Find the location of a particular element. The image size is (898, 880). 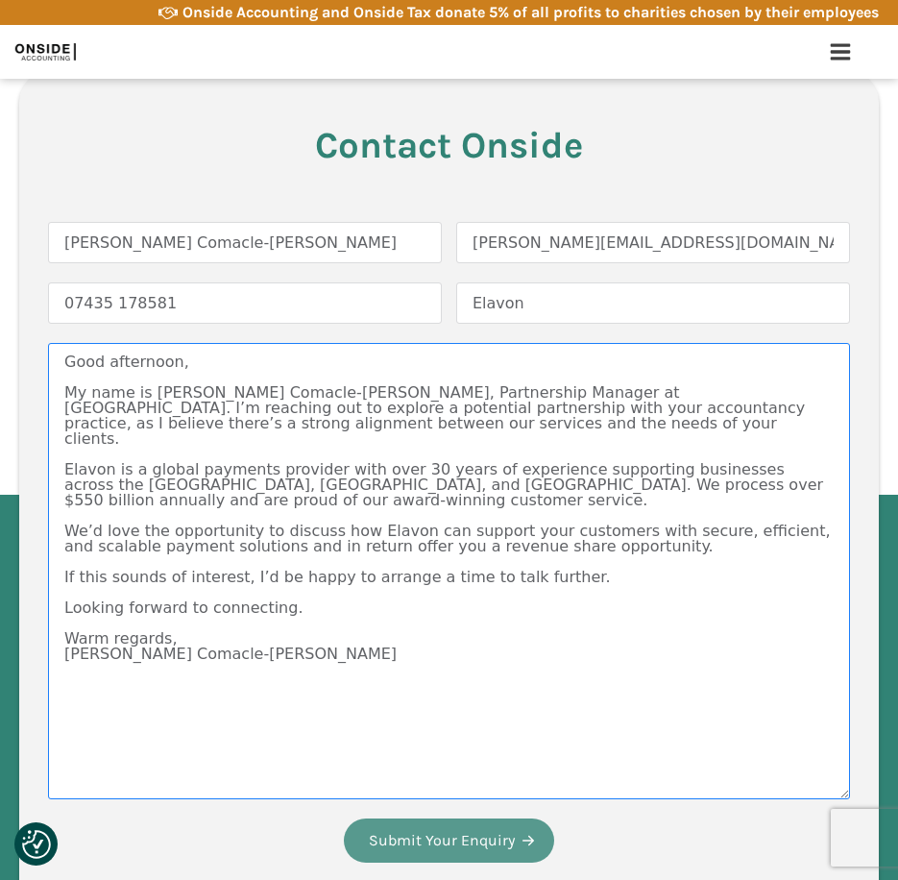

button: Consent Preferences is located at coordinates (36, 844).